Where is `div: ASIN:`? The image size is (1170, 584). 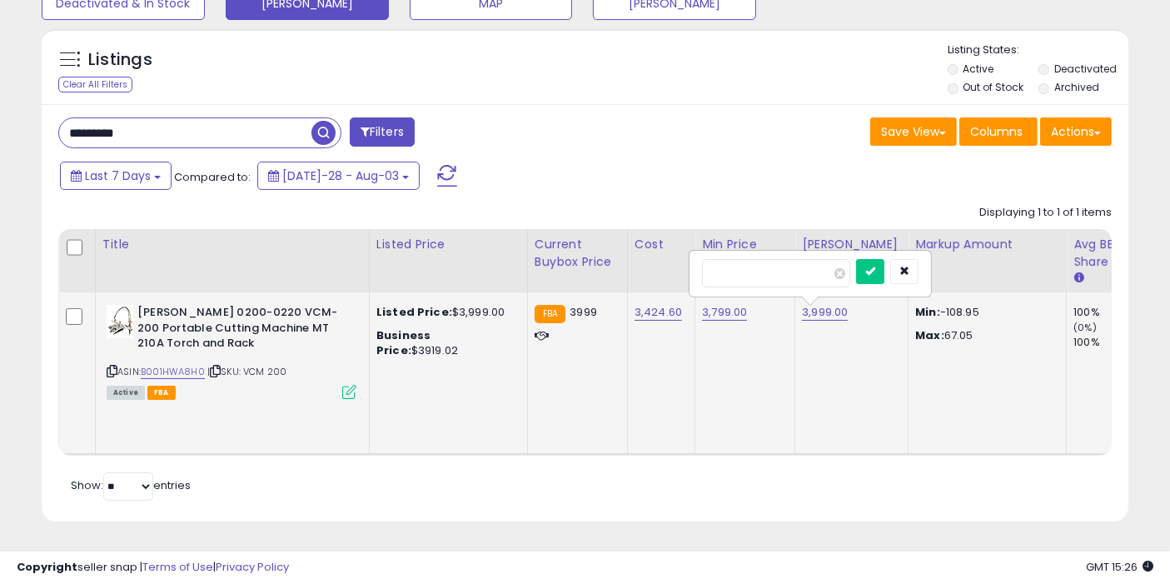 div: ASIN: is located at coordinates (231, 351).